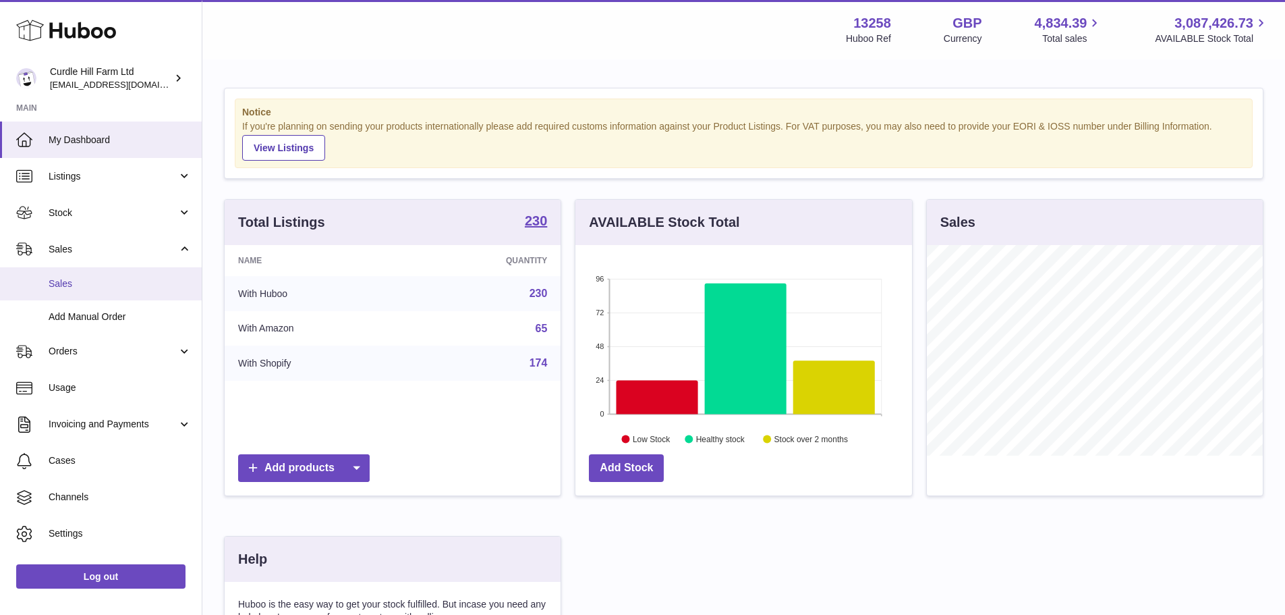  Describe the element at coordinates (872, 23) in the screenshot. I see `strong: 13258` at that location.